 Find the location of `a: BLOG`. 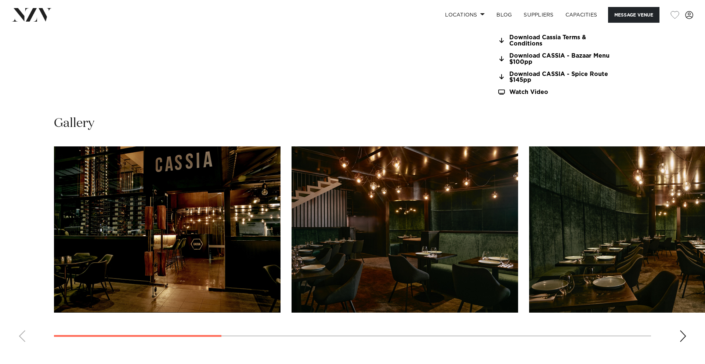

a: BLOG is located at coordinates (504, 15).